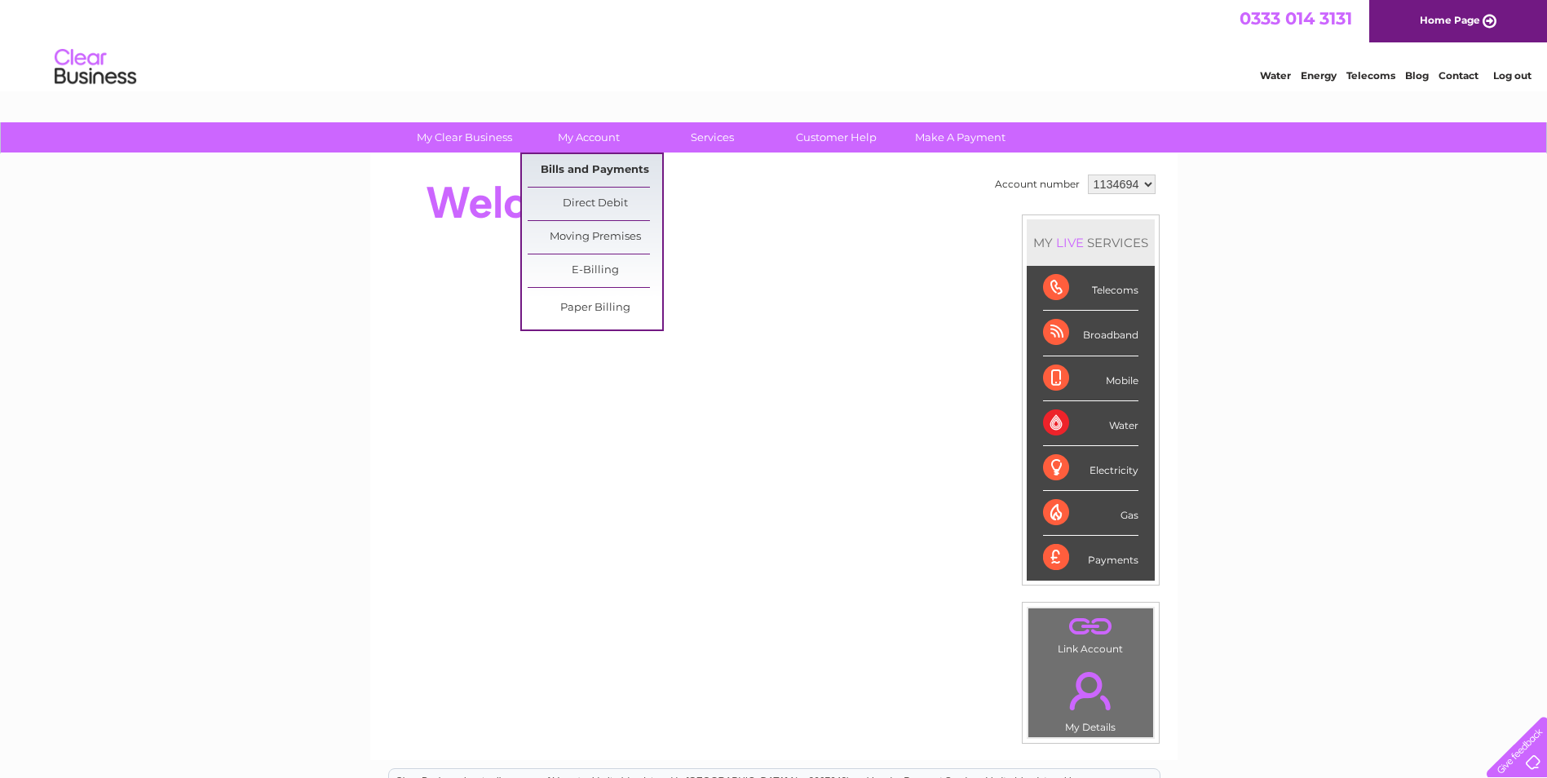 The width and height of the screenshot is (1547, 778). I want to click on div: MY SERVICES, so click(1090, 242).